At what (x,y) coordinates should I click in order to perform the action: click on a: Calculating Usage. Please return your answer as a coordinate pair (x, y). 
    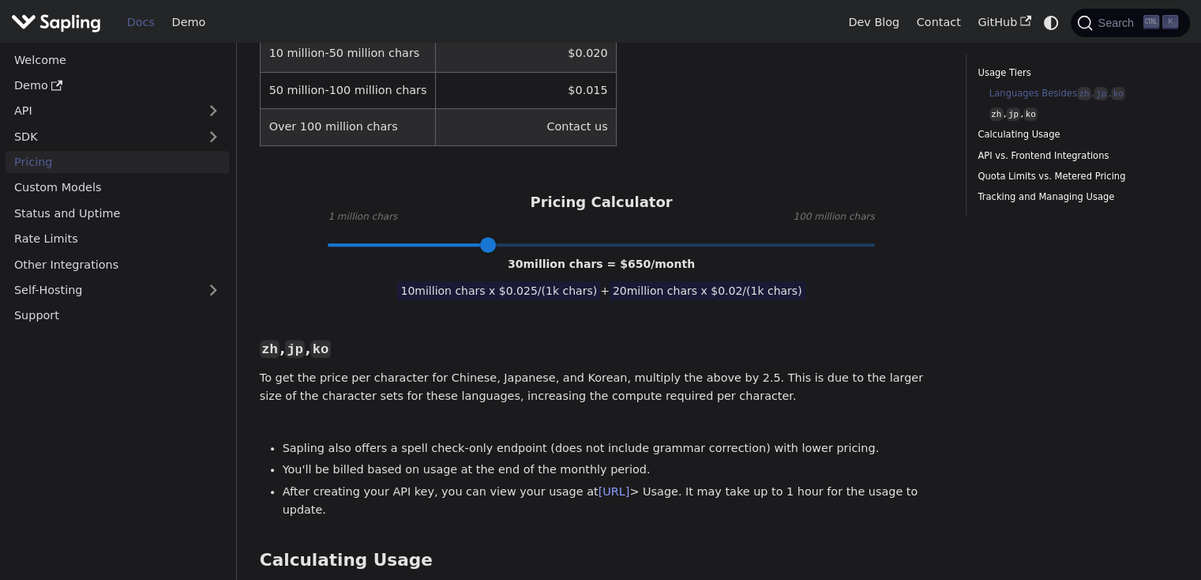
    Looking at the image, I should click on (1075, 134).